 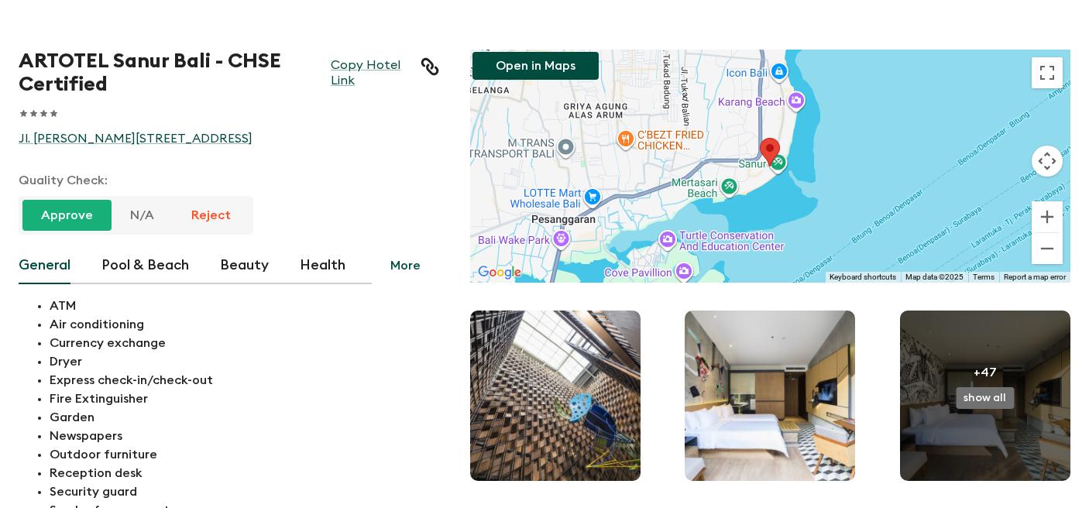 What do you see at coordinates (244, 436) in the screenshot?
I see `p: Newspapers` at bounding box center [244, 436].